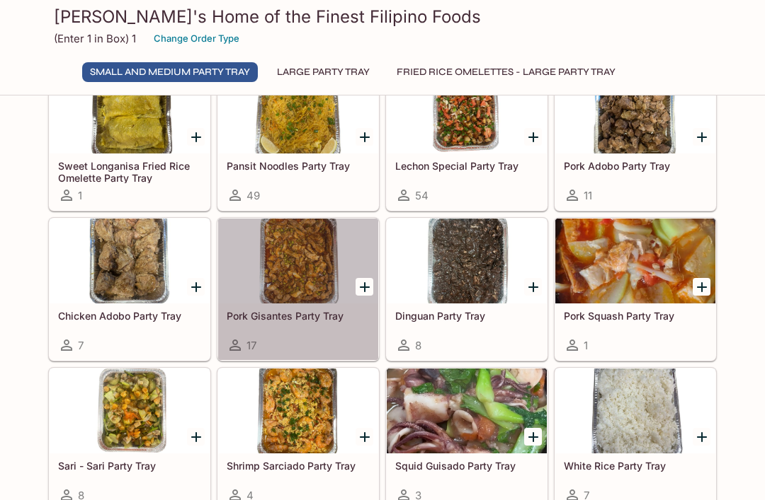  What do you see at coordinates (467, 111) in the screenshot?
I see `div: Lechon Special Party Tray` at bounding box center [467, 111].